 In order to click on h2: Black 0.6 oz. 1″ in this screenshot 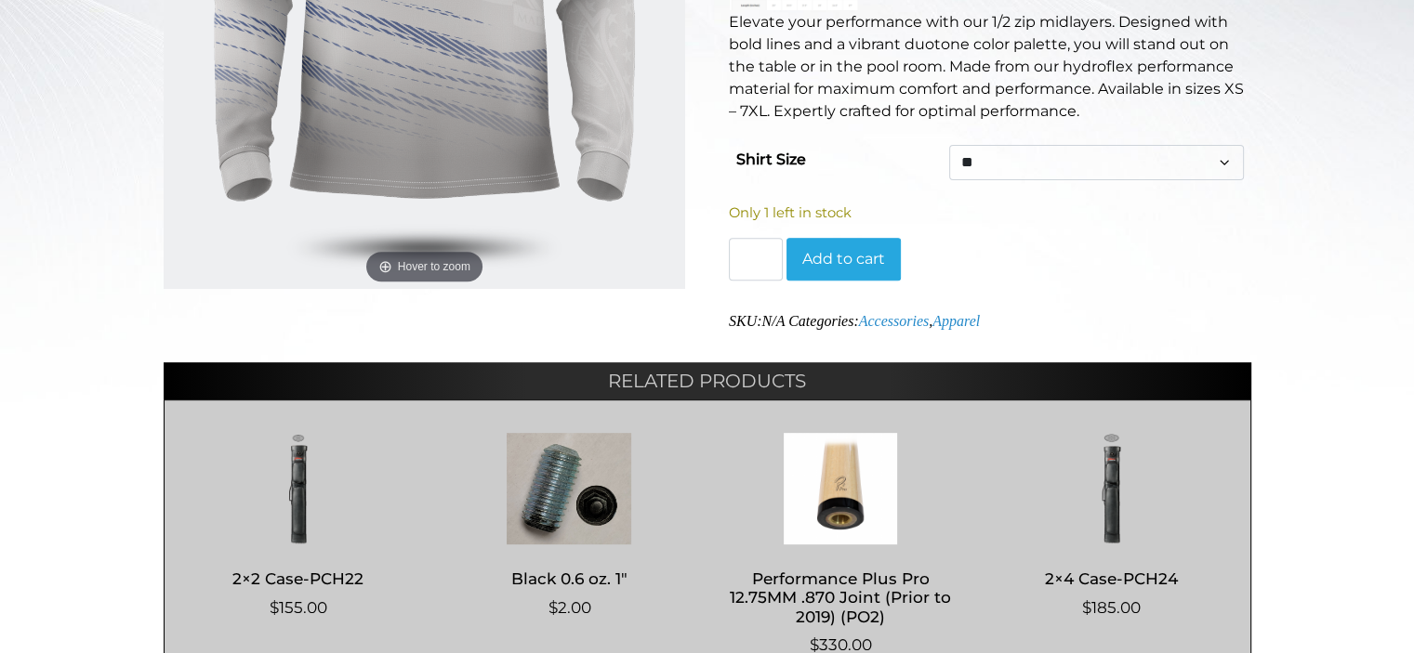, I will do `click(569, 578)`.